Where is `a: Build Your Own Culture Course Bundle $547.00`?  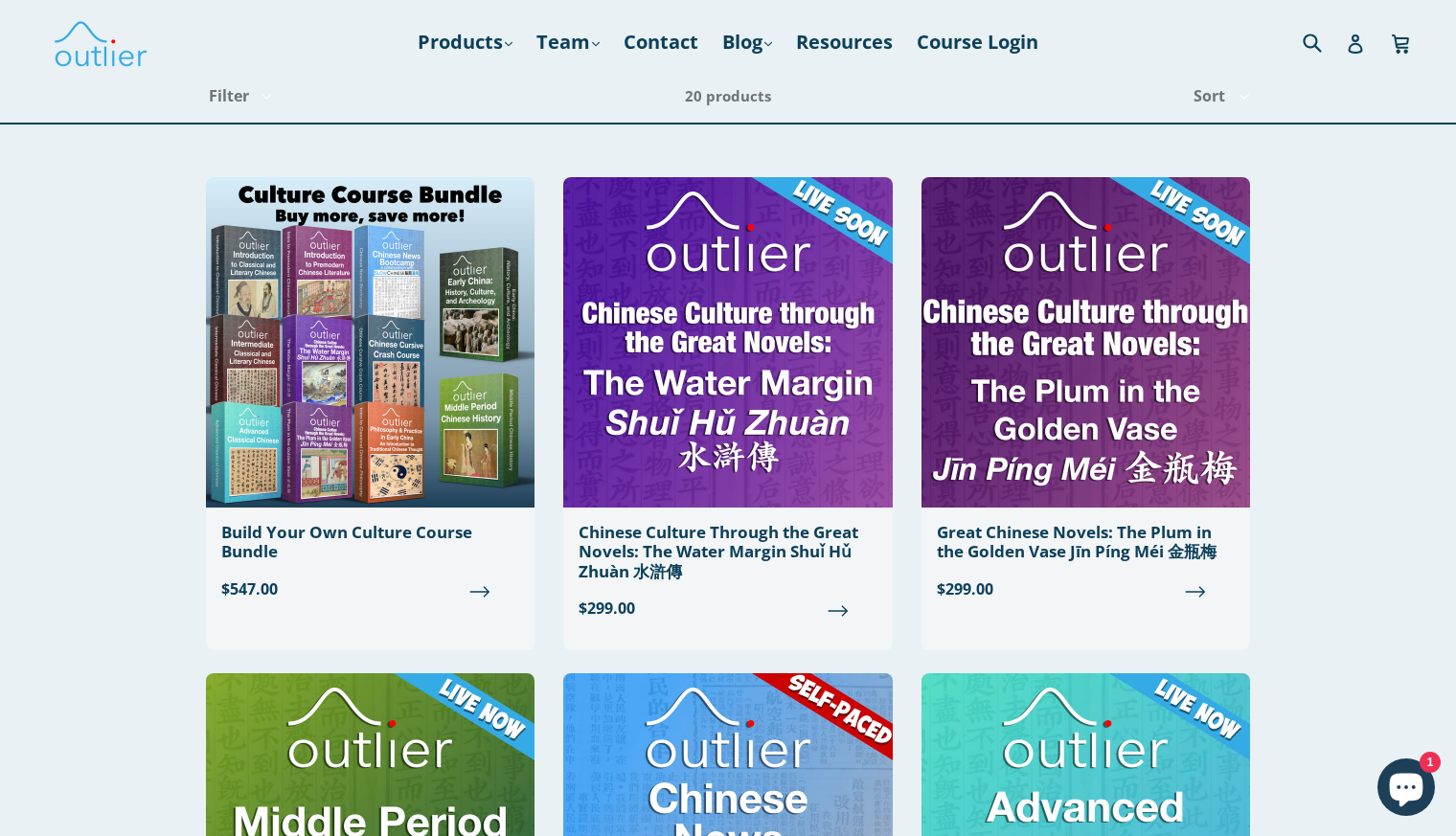
a: Build Your Own Culture Course Bundle $547.00 is located at coordinates (370, 396).